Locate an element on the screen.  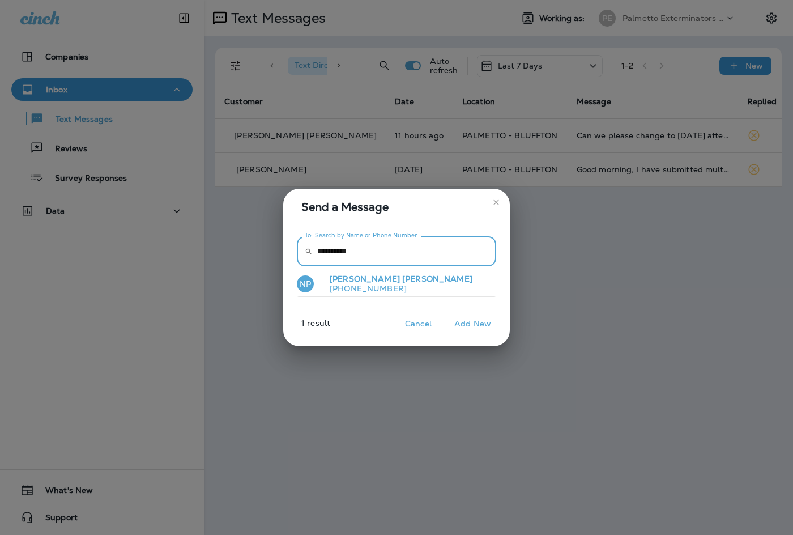
p: 1 result is located at coordinates (304, 327).